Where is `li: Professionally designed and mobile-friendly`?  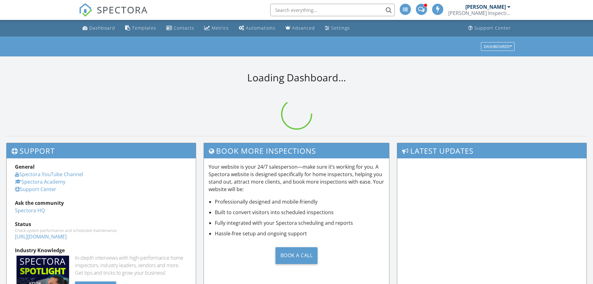
li: Professionally designed and mobile-friendly is located at coordinates (300, 201).